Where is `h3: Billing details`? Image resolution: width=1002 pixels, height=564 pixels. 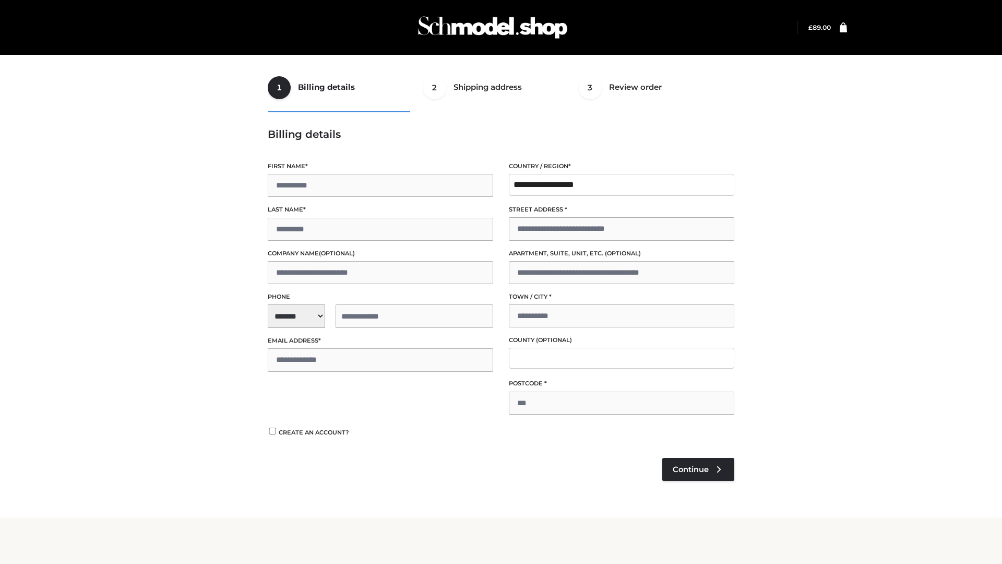
h3: Billing details is located at coordinates (501, 134).